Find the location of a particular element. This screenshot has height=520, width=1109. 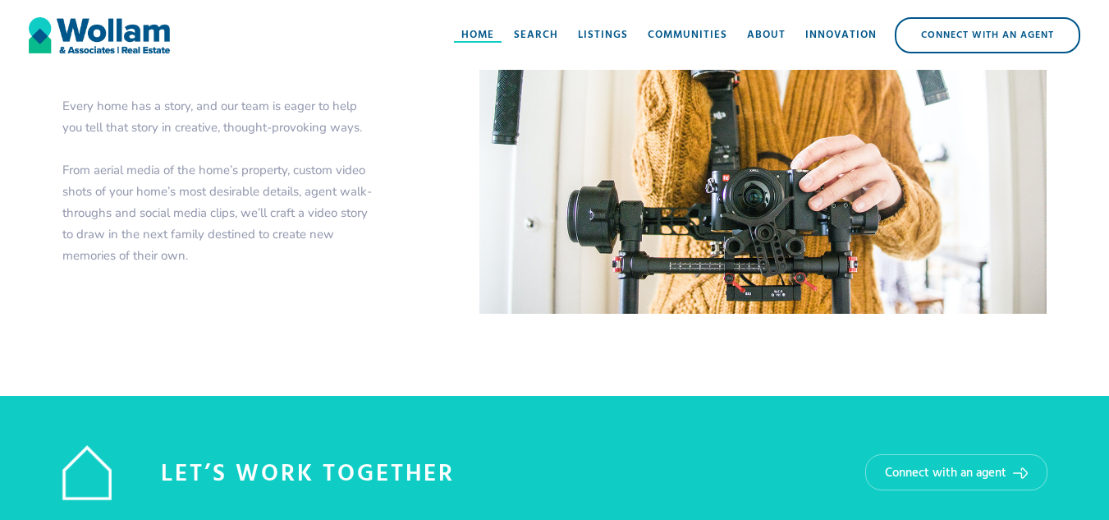

div: Communities is located at coordinates (687, 35).